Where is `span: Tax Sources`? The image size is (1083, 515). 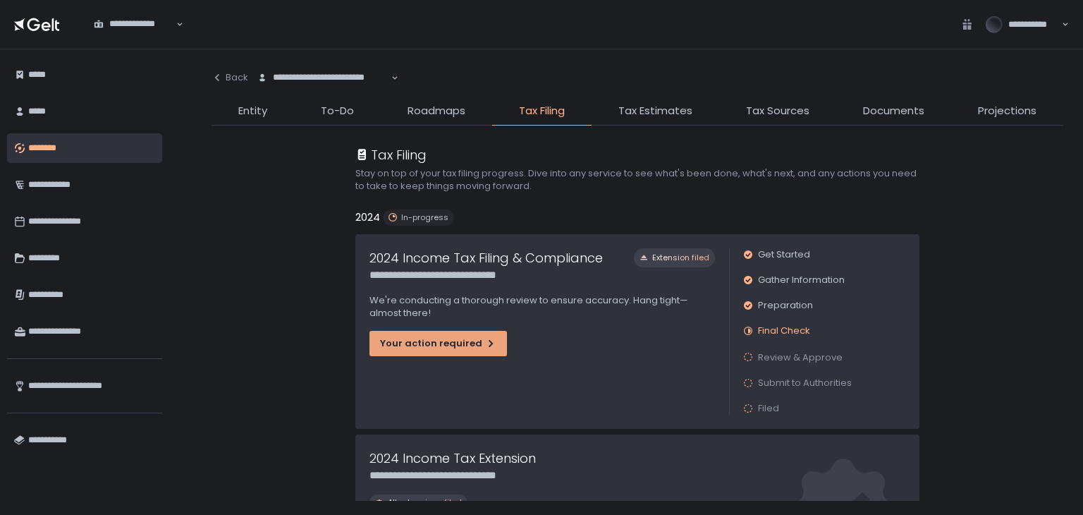
span: Tax Sources is located at coordinates (778, 111).